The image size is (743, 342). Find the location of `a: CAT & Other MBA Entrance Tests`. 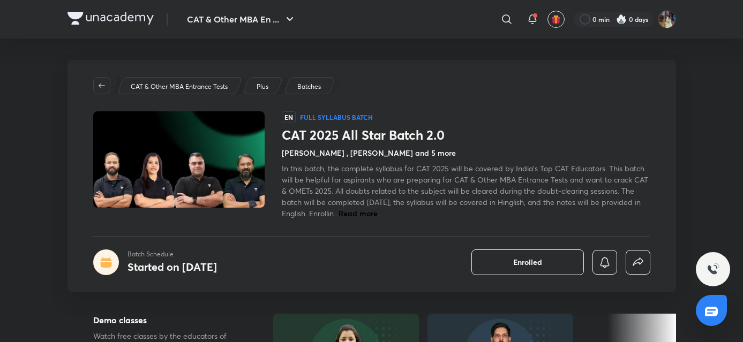

a: CAT & Other MBA Entrance Tests is located at coordinates (179, 87).